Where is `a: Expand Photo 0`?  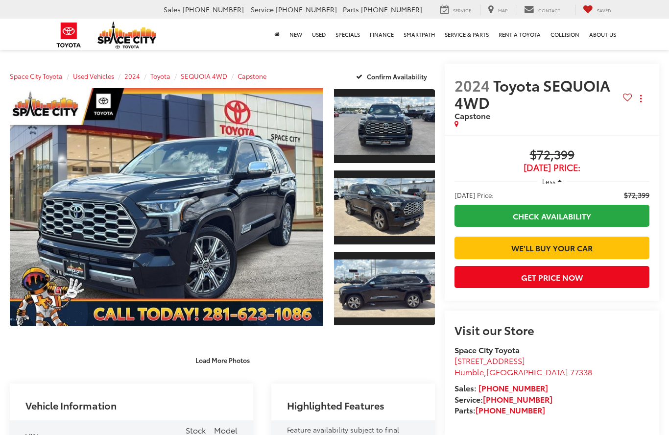 a: Expand Photo 0 is located at coordinates (166, 207).